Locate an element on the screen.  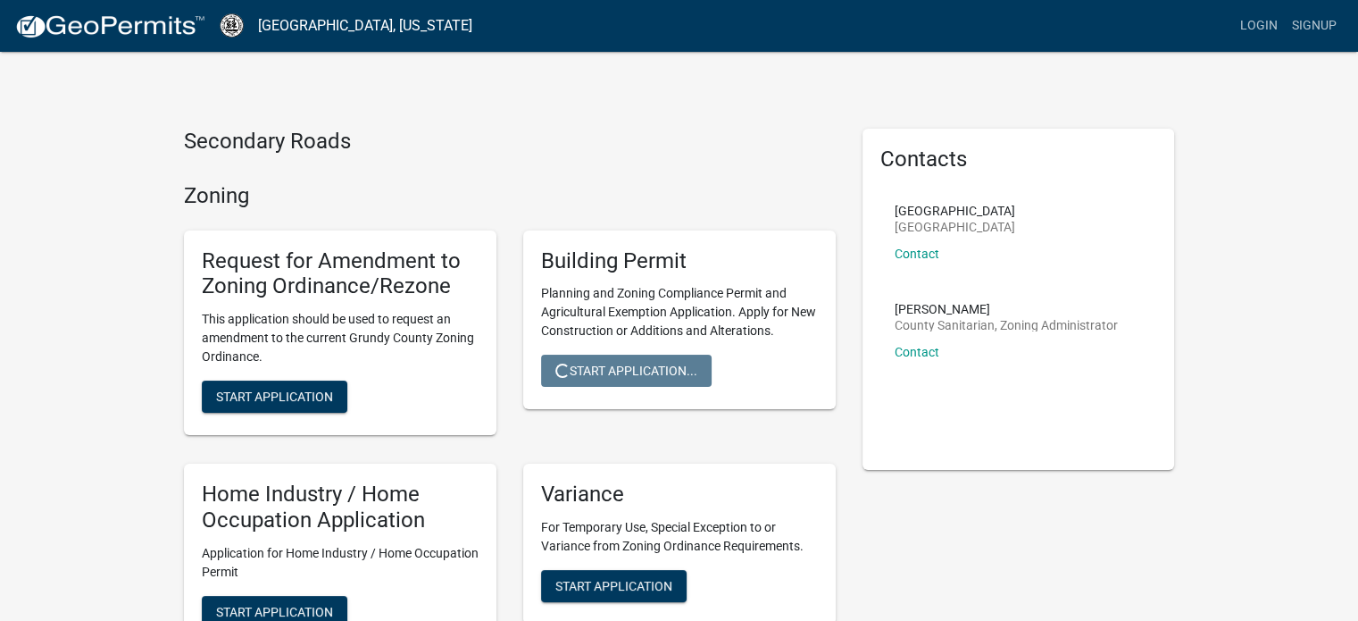
p: For Temporary Use, Special Exception to or Variance from Zoning Ordinance Requirements. is located at coordinates (680, 537).